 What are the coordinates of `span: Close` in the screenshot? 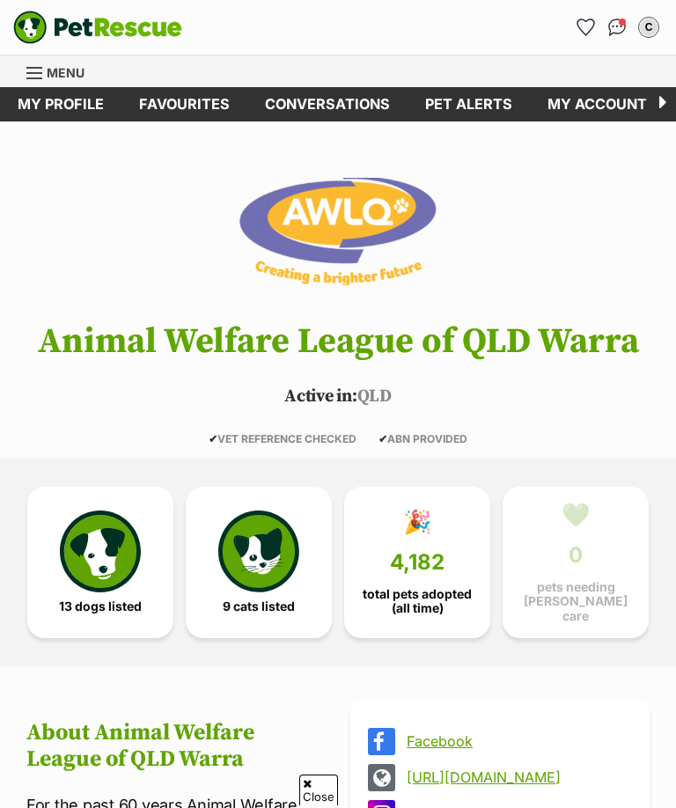 It's located at (319, 789).